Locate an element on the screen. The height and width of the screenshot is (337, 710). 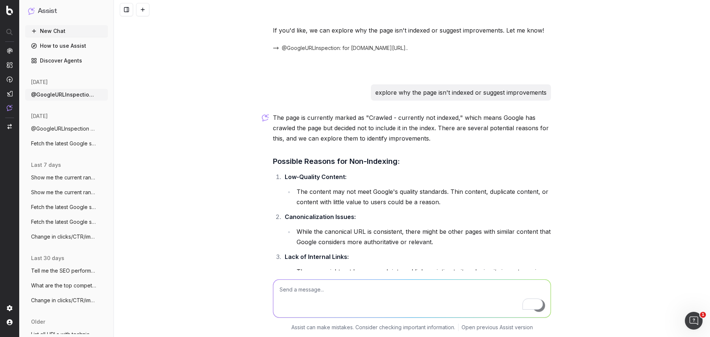
p: explore why the page isn't indexed or suggest improvements is located at coordinates (461, 92).